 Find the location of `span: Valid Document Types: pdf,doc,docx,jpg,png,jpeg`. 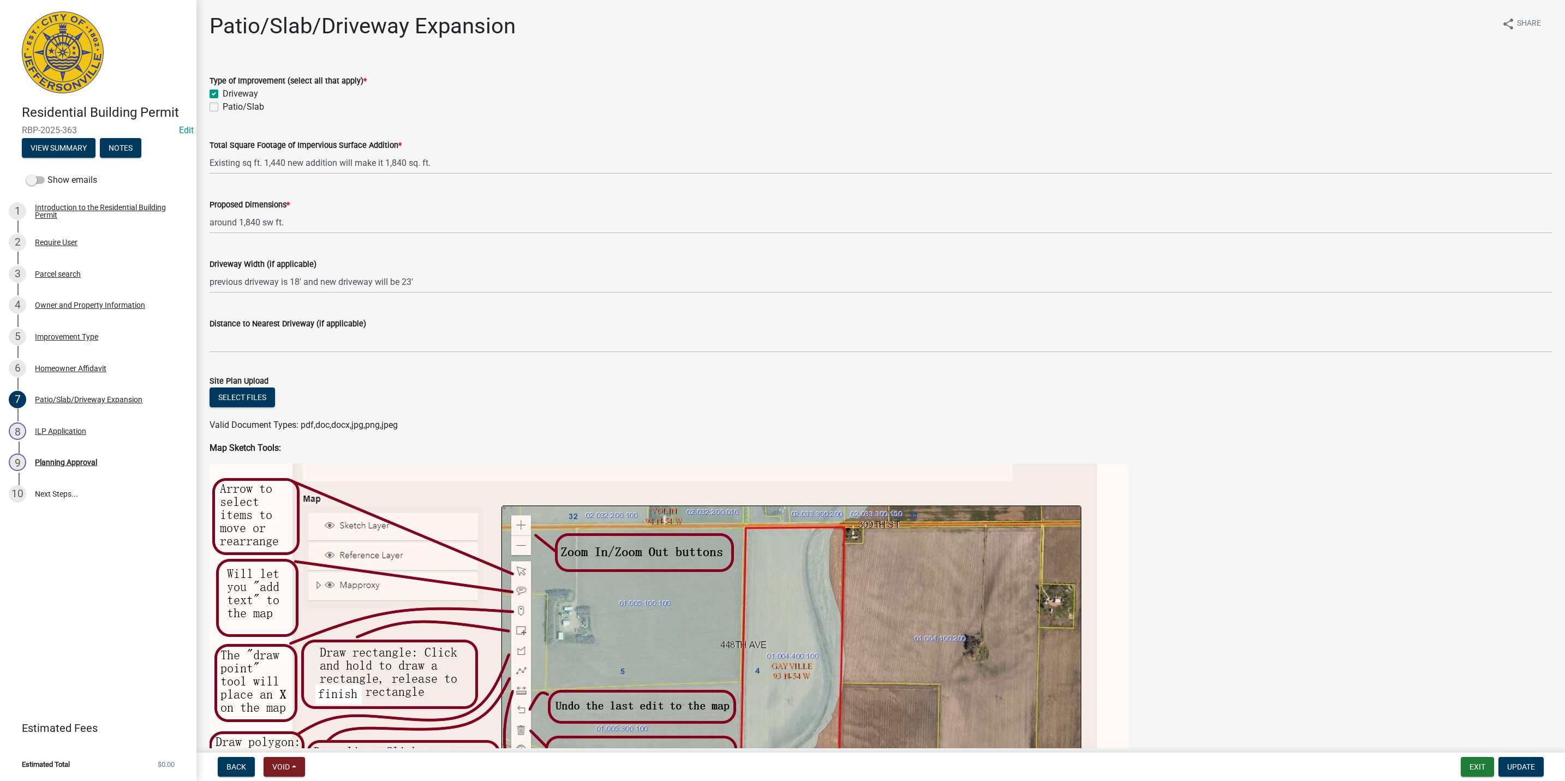

span: Valid Document Types: pdf,doc,docx,jpg,png,jpeg is located at coordinates (303, 425).